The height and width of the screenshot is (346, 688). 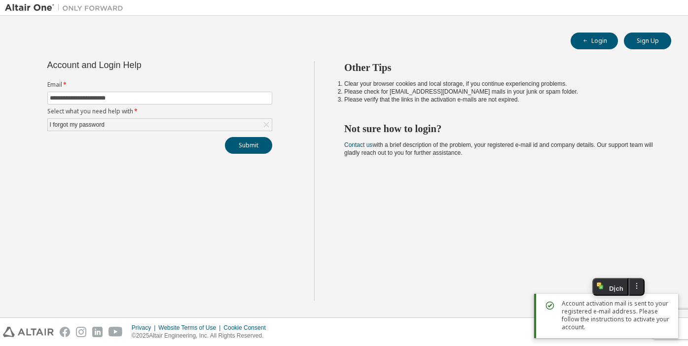 What do you see at coordinates (499, 68) in the screenshot?
I see `h2: Other Tips` at bounding box center [499, 68].